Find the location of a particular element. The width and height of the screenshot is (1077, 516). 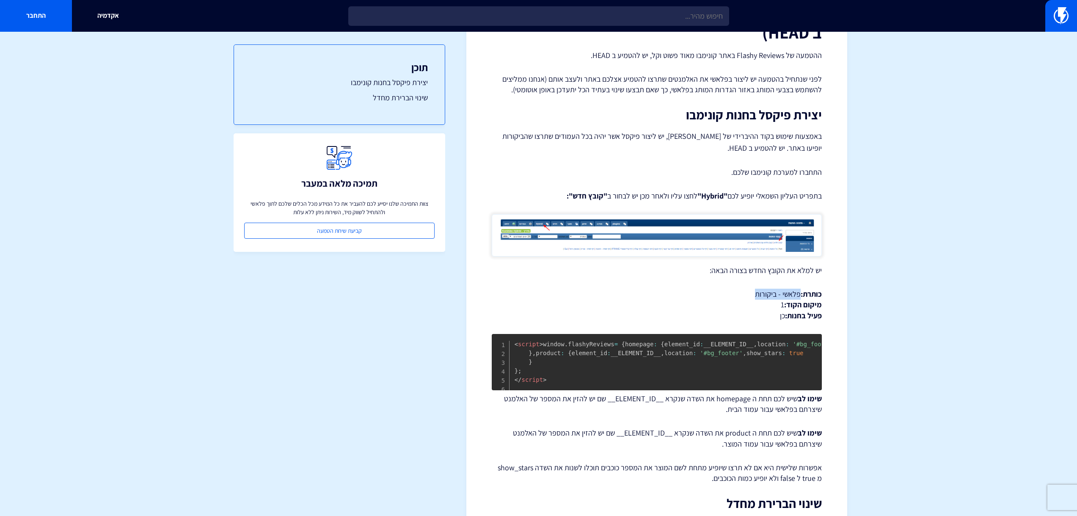

h3: תוכן is located at coordinates (340, 67).